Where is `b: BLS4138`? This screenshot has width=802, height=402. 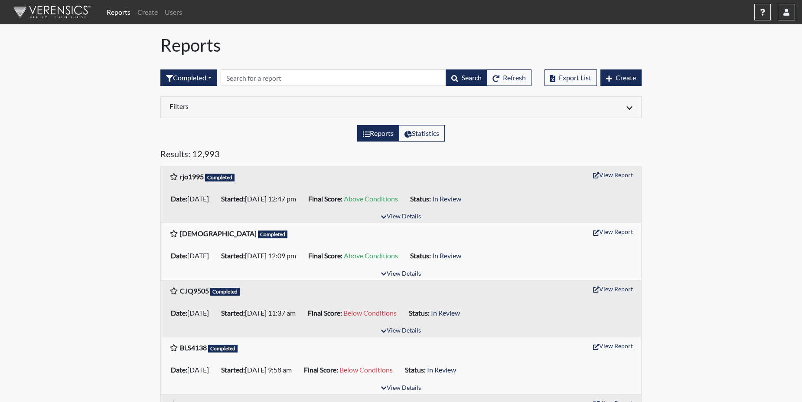
b: BLS4138 is located at coordinates (193, 347).